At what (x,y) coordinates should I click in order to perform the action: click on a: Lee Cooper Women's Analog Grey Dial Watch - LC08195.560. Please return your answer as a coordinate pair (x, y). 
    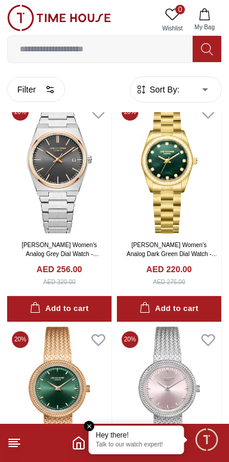
    Looking at the image, I should click on (59, 166).